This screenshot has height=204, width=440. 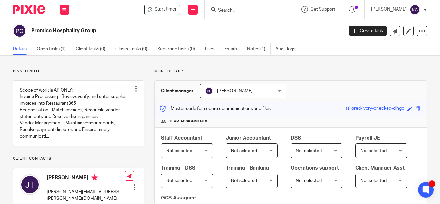 What do you see at coordinates (93, 49) in the screenshot?
I see `a: Client tasks (0)` at bounding box center [93, 49].